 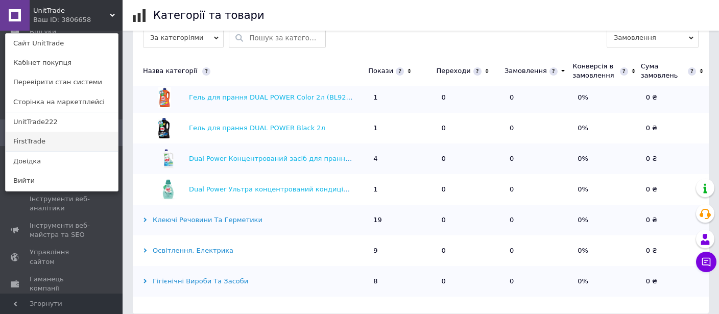 I want to click on img: Гель для прання DUAL POWER Black 2л, so click(x=164, y=128).